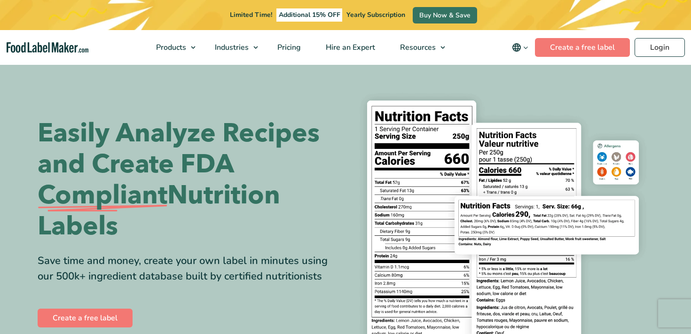 Image resolution: width=691 pixels, height=334 pixels. Describe the element at coordinates (444, 15) in the screenshot. I see `a: Buy Now & Save` at that location.